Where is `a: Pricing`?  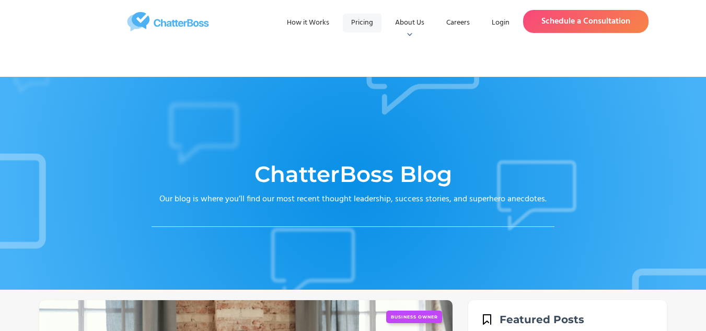 a: Pricing is located at coordinates (362, 23).